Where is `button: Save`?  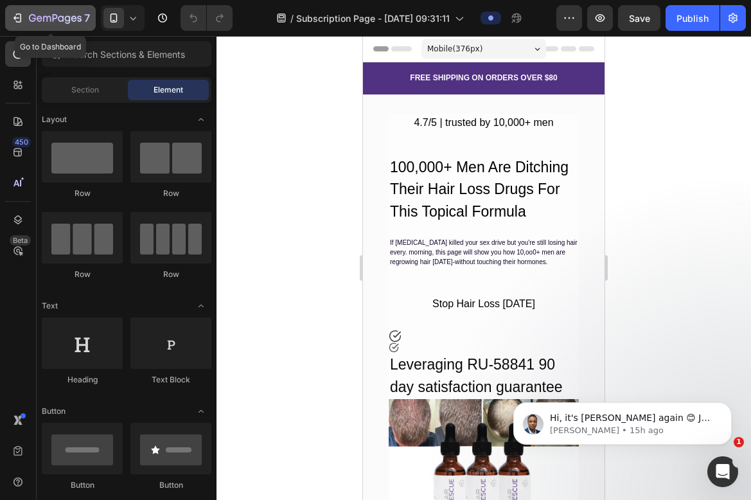 button: Save is located at coordinates (639, 18).